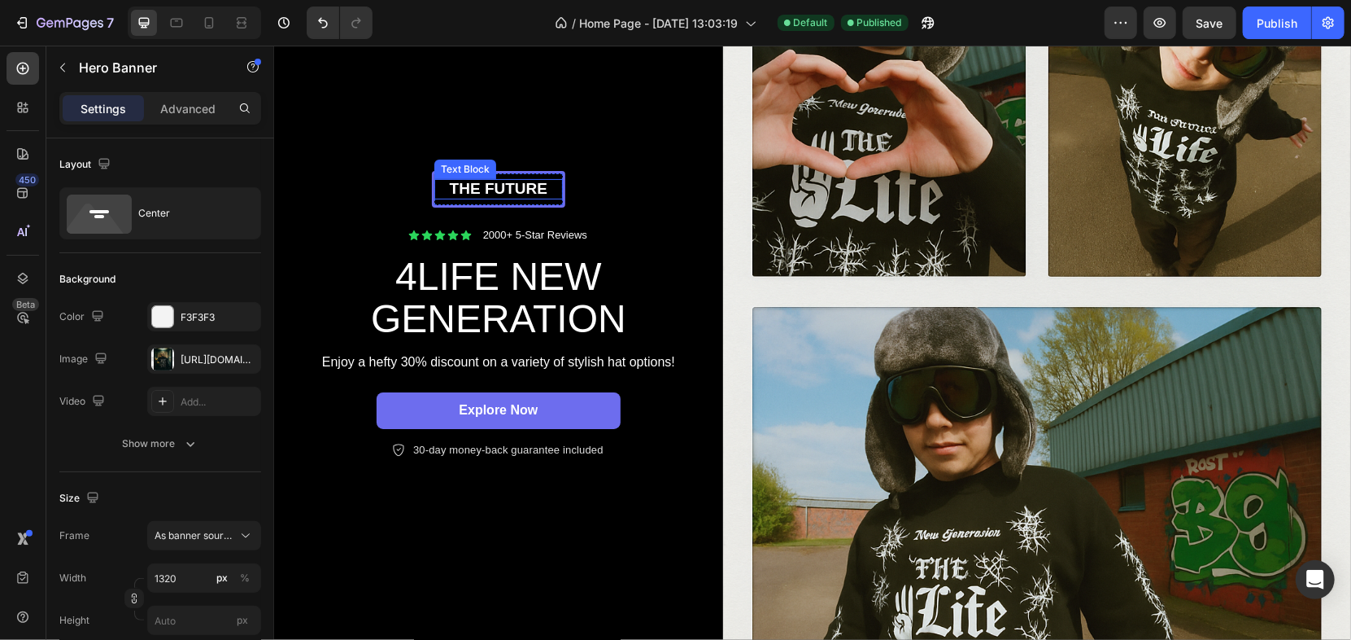 Image resolution: width=1351 pixels, height=640 pixels. Describe the element at coordinates (242, 619) in the screenshot. I see `span: px` at that location.